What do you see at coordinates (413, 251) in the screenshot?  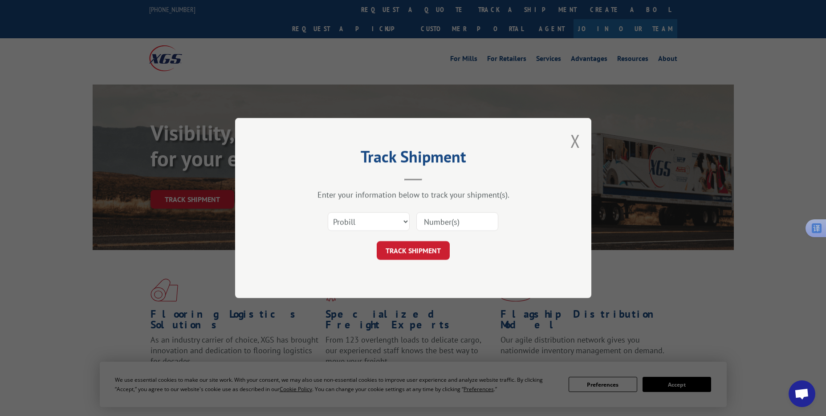 I see `button: TRACK SHIPMENT` at bounding box center [413, 251].